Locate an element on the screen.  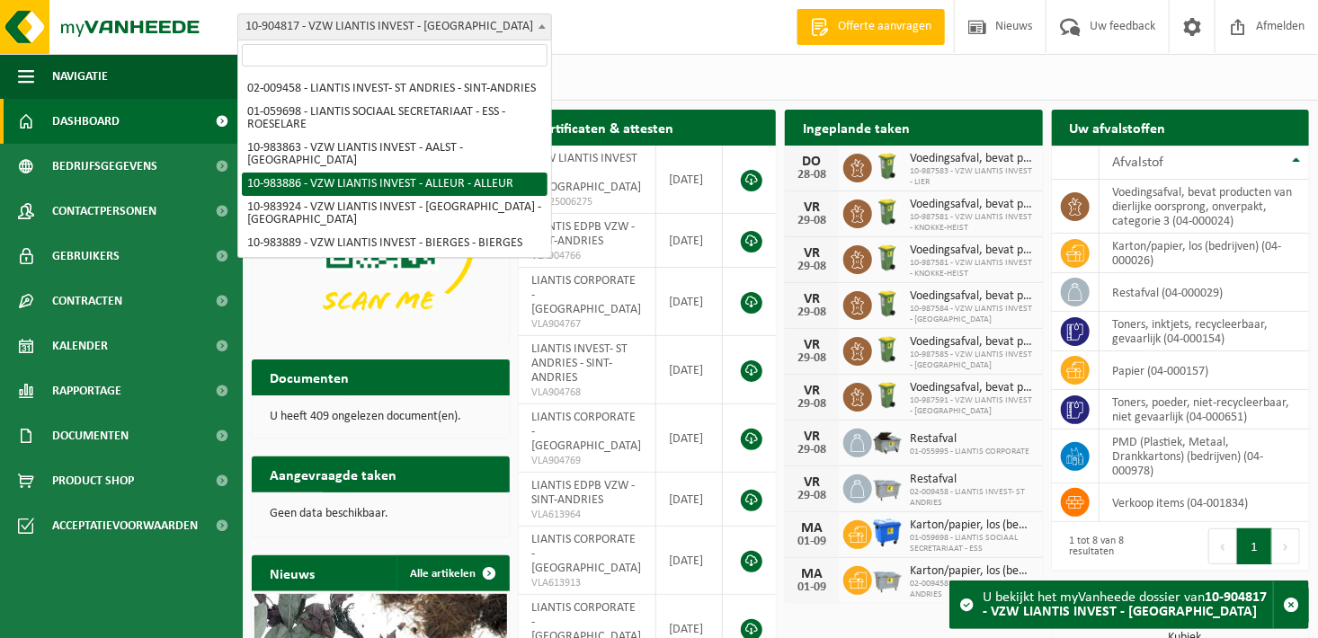
span: Kalender is located at coordinates (80, 346).